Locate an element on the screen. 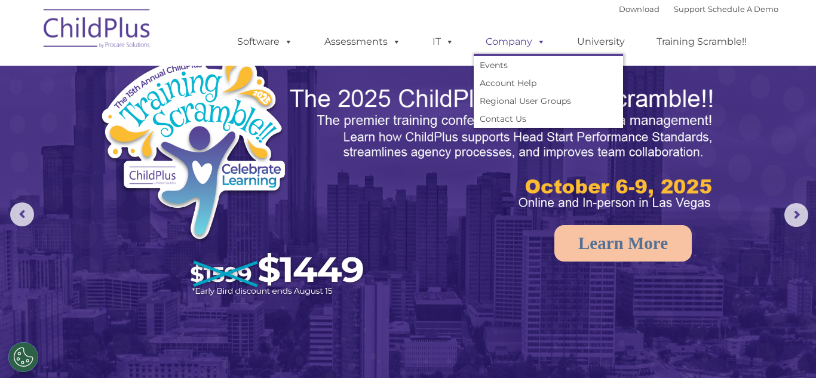 Image resolution: width=816 pixels, height=378 pixels. a: Schedule A Demo is located at coordinates (743, 9).